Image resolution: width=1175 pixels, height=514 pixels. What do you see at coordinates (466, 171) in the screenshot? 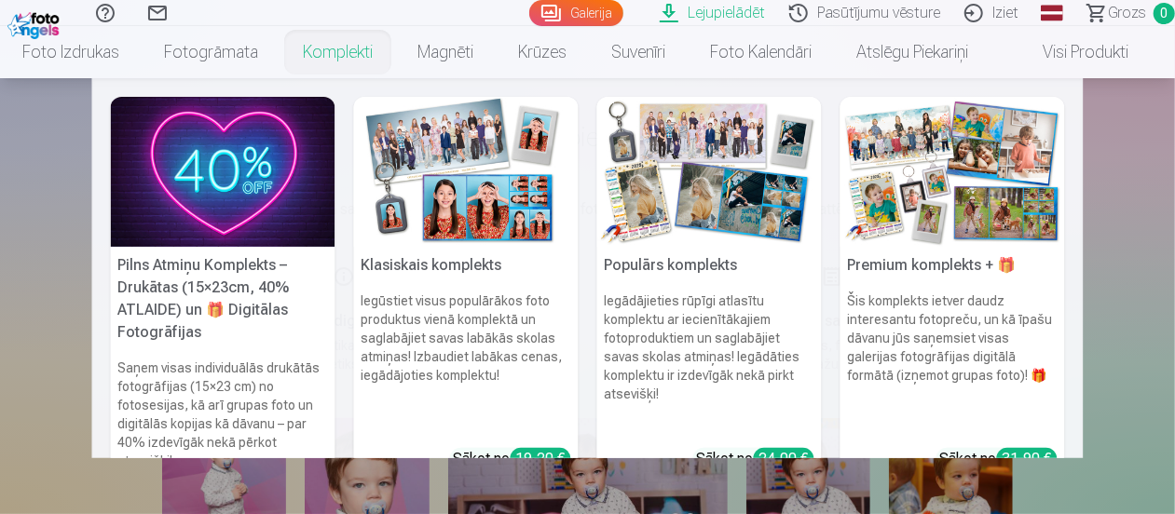
I see `img: Klasiskais komplekts` at bounding box center [466, 171].